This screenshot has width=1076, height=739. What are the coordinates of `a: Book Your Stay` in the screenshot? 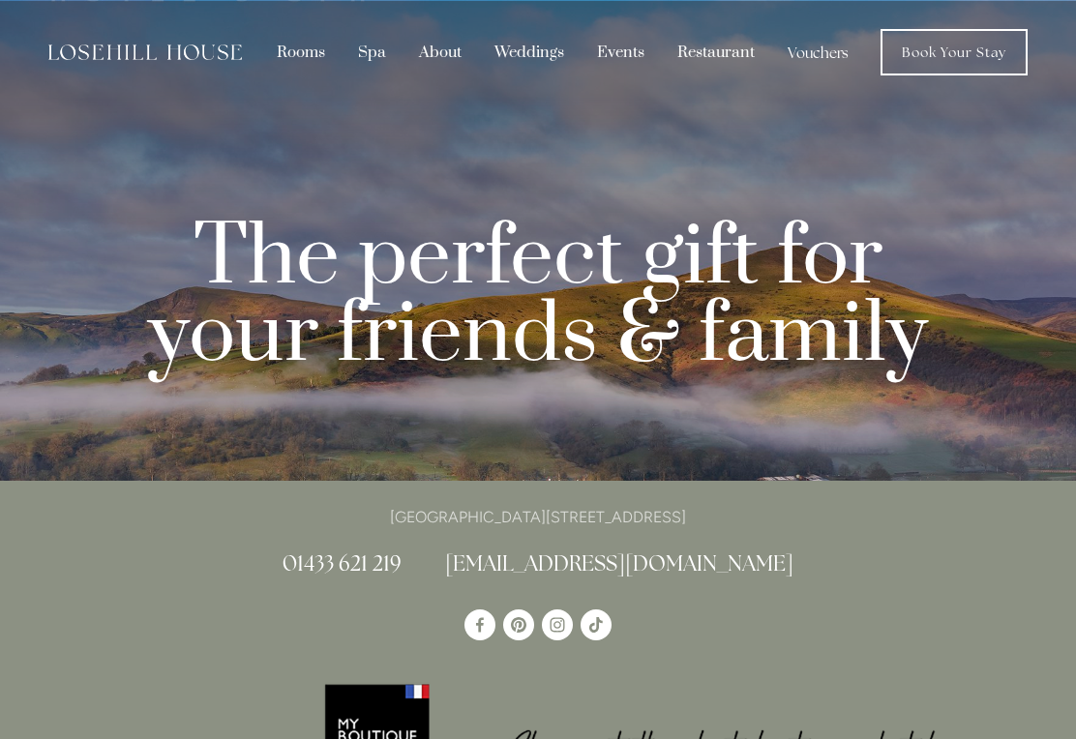 It's located at (954, 52).